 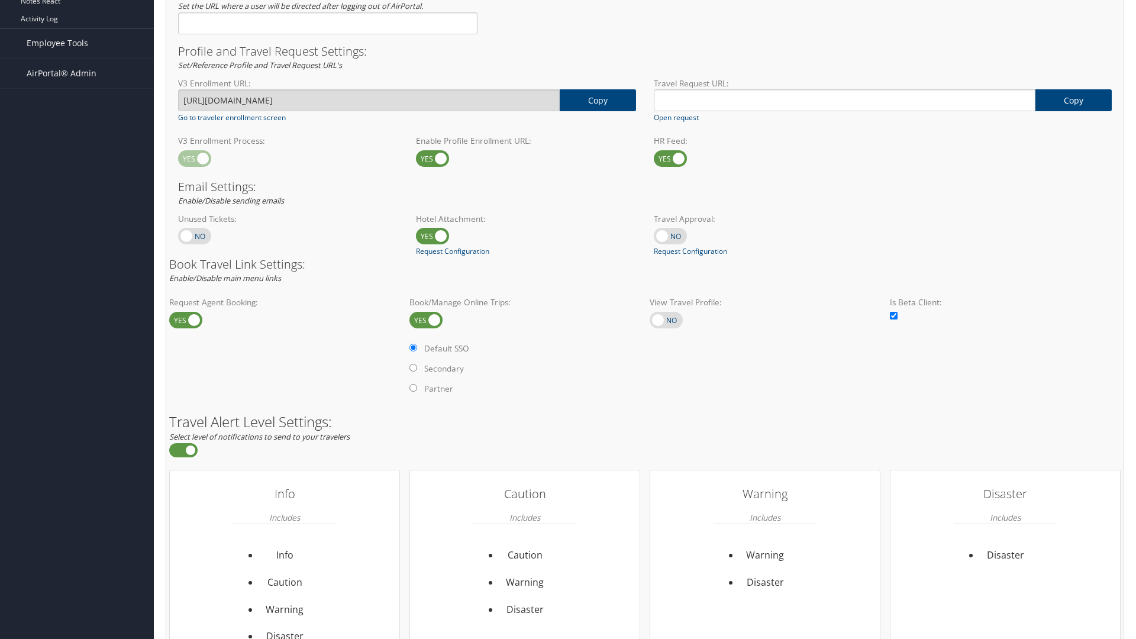 I want to click on label: Is Beta Client:, so click(x=1005, y=302).